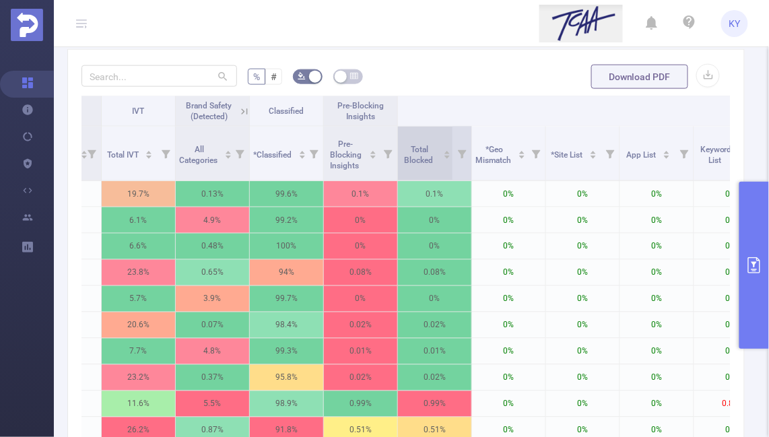  Describe the element at coordinates (420, 155) in the screenshot. I see `span: Total Blocked` at that location.